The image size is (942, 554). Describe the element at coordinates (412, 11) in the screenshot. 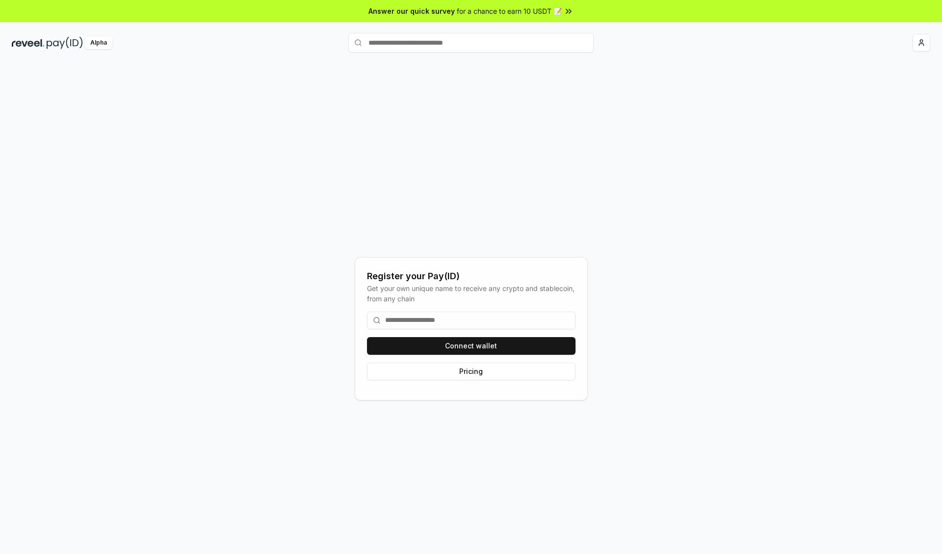

I see `span: Answer our quick survey` at that location.